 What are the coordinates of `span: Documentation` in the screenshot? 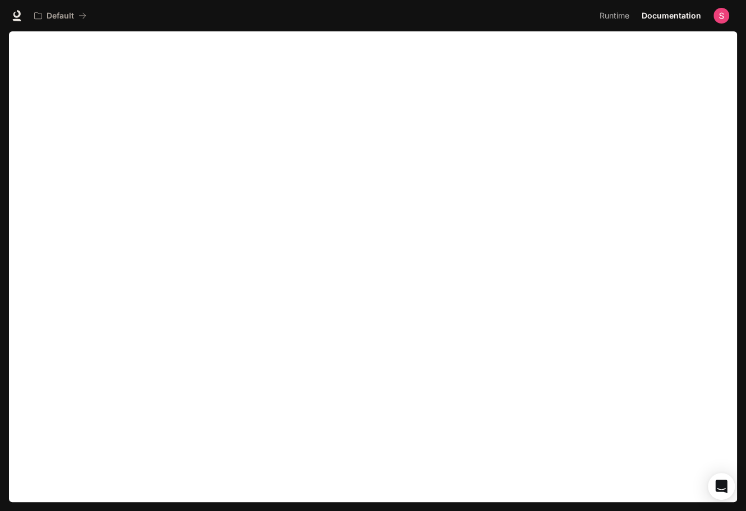 It's located at (671, 16).